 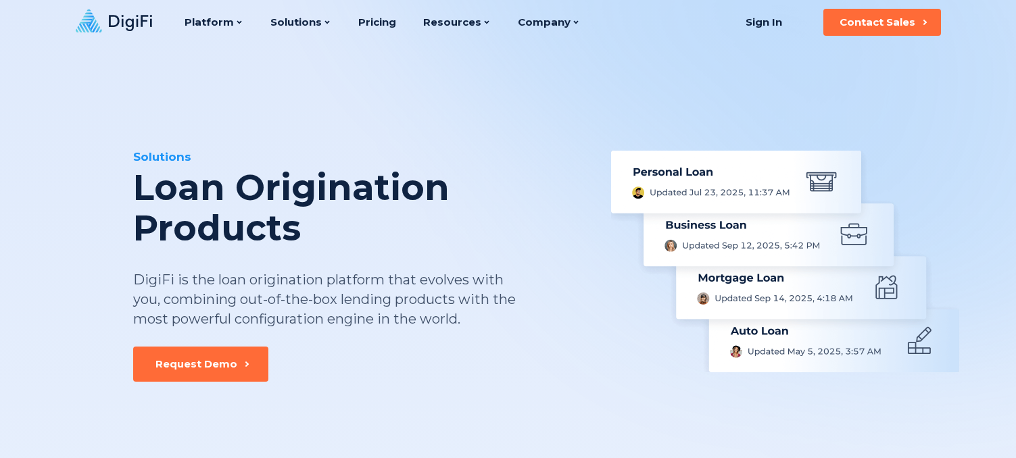 What do you see at coordinates (878, 22) in the screenshot?
I see `div: Contact Sales` at bounding box center [878, 22].